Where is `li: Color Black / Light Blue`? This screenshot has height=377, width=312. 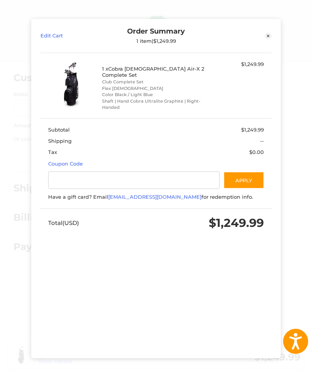 li: Color Black / Light Blue is located at coordinates (155, 95).